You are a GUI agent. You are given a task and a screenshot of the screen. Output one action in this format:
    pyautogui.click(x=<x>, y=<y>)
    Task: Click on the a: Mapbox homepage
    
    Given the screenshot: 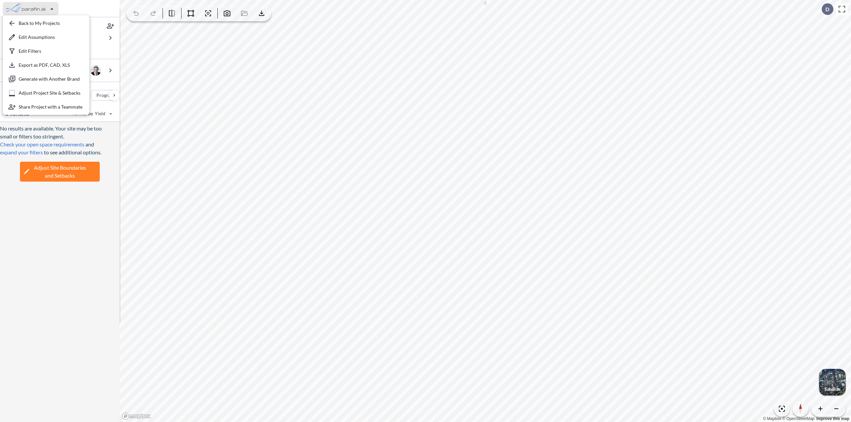 What is the action you would take?
    pyautogui.click(x=136, y=416)
    